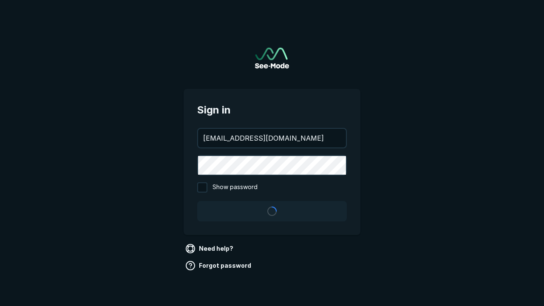  Describe the element at coordinates (272, 110) in the screenshot. I see `span: Sign in` at that location.